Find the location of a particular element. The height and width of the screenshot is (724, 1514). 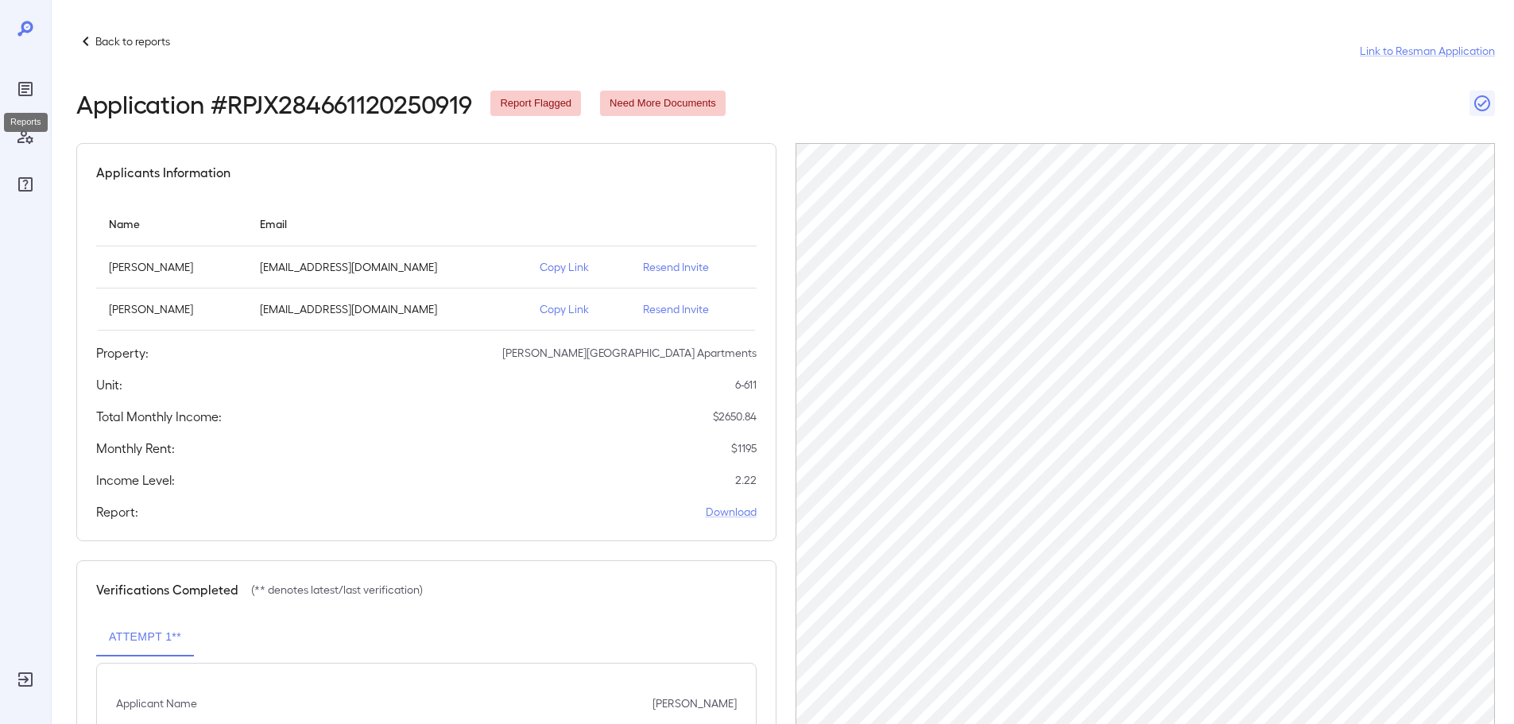

th: Name is located at coordinates (172, 223).